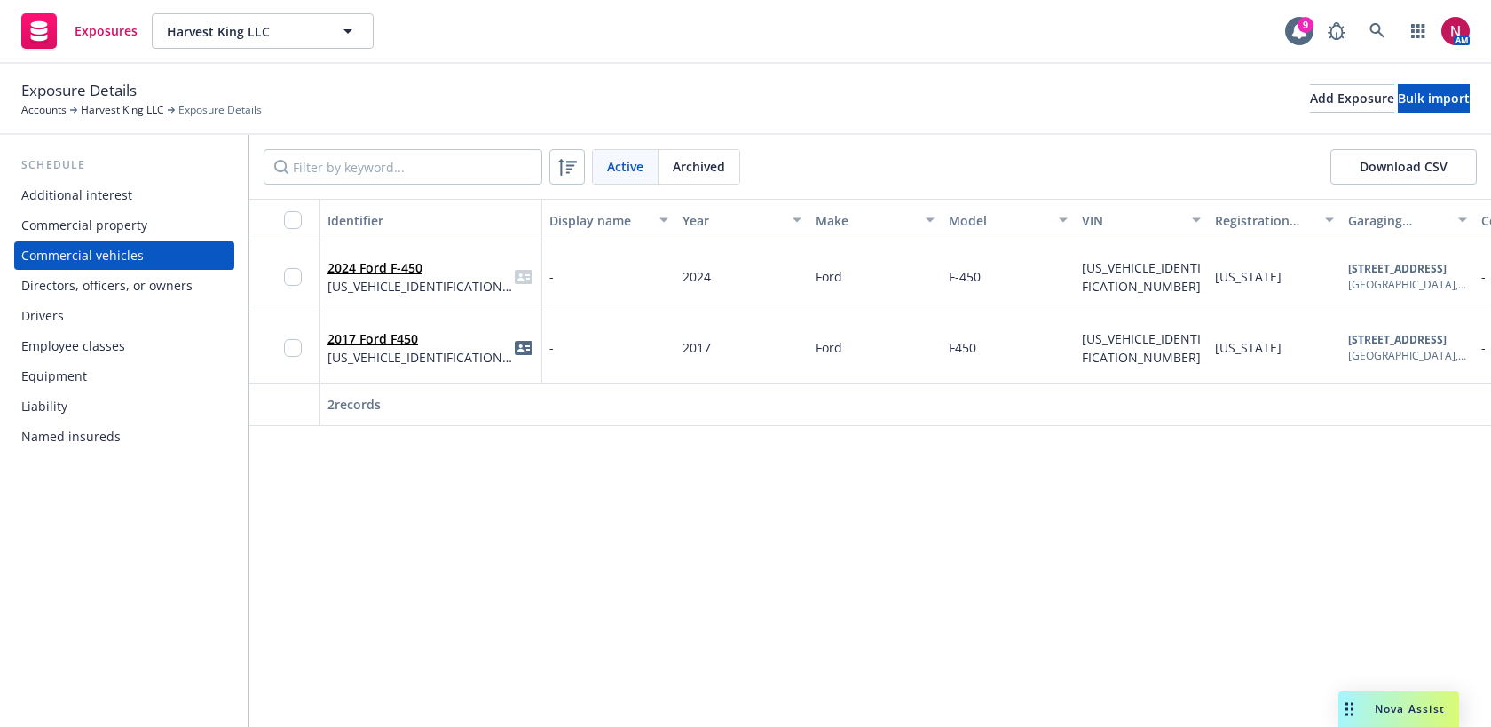 This screenshot has height=727, width=1491. I want to click on span: 2024, so click(697, 276).